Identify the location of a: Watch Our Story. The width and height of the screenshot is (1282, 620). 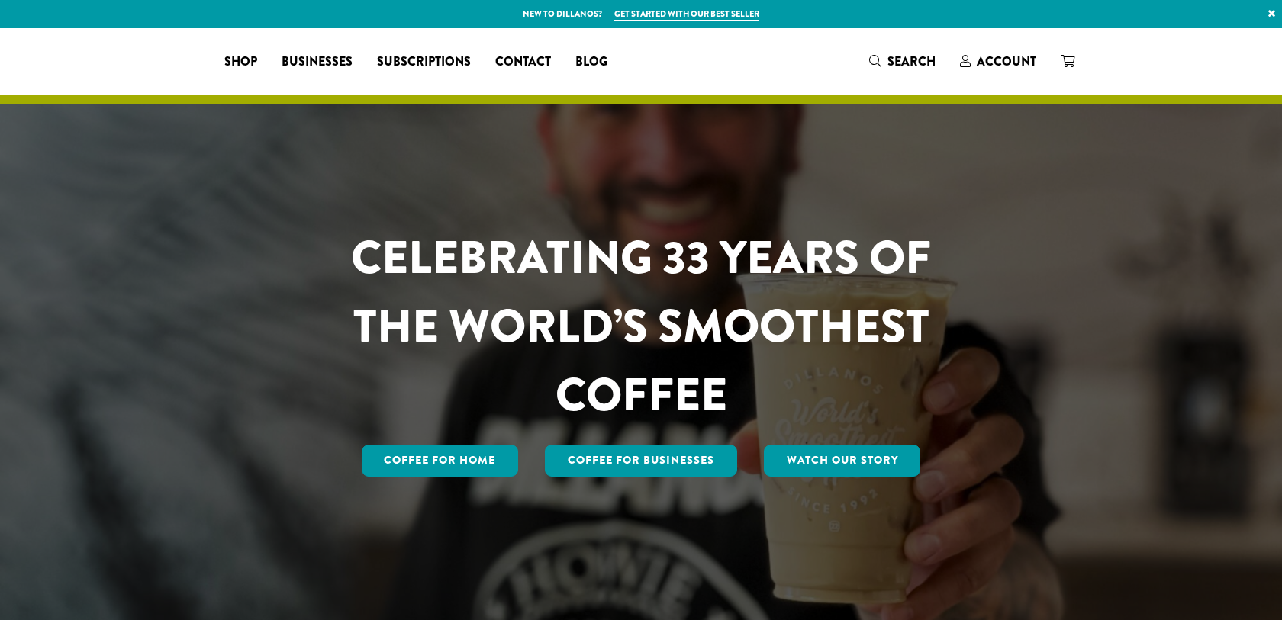
(842, 461).